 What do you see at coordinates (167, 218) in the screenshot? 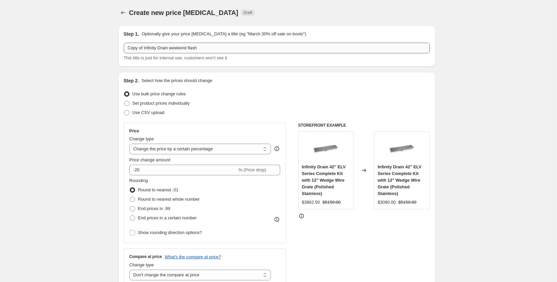
I see `span: End prices in a certain number` at bounding box center [167, 218].